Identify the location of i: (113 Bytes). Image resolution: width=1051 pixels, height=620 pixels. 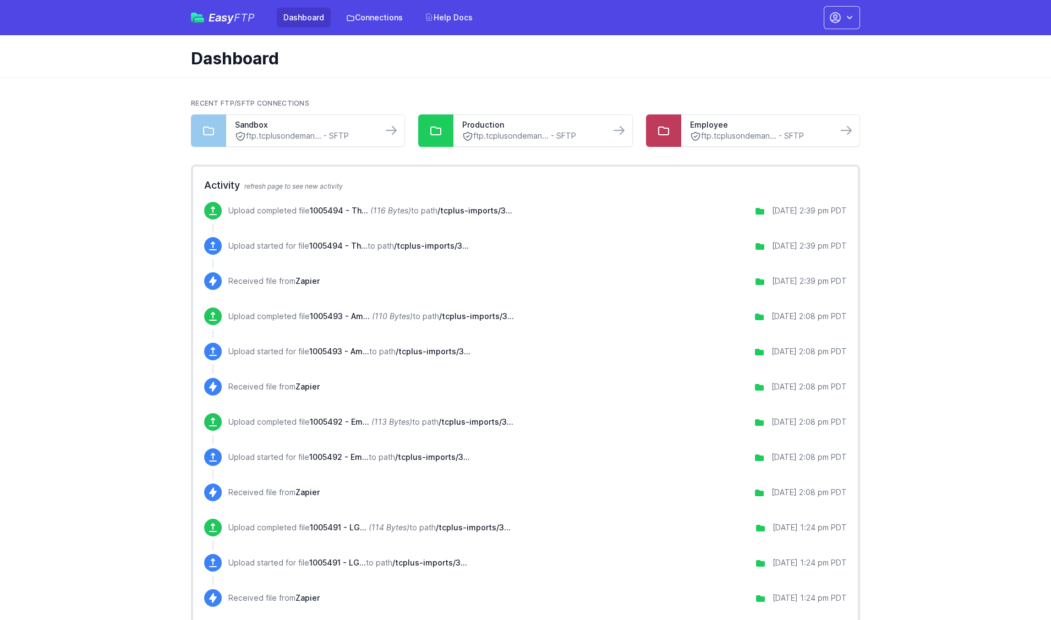
(392, 421).